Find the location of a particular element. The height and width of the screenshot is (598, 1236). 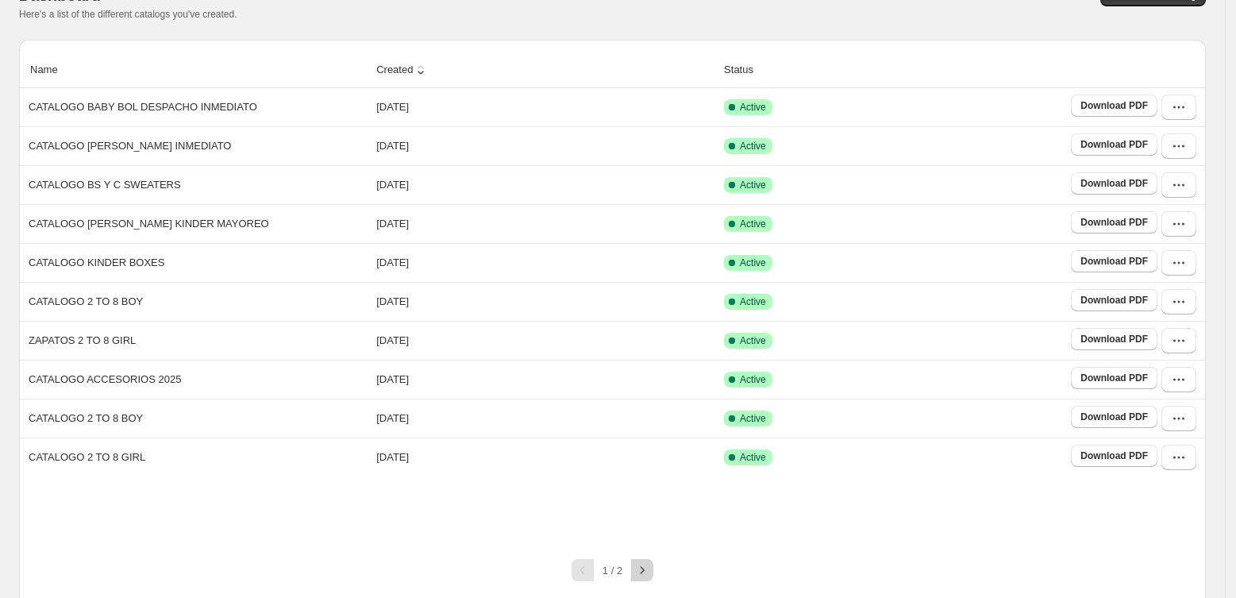

button: Name is located at coordinates (52, 70).